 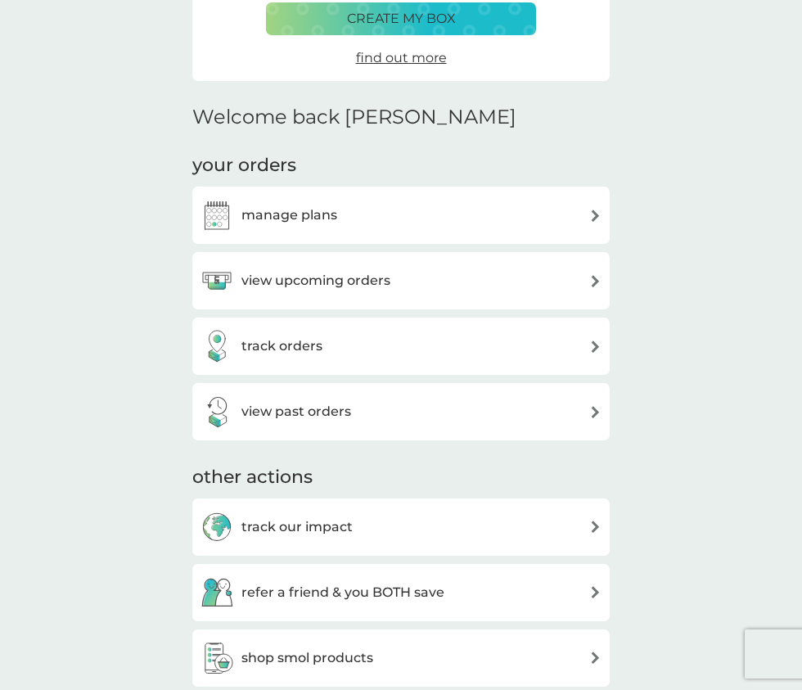 I want to click on h3: other actions, so click(x=252, y=477).